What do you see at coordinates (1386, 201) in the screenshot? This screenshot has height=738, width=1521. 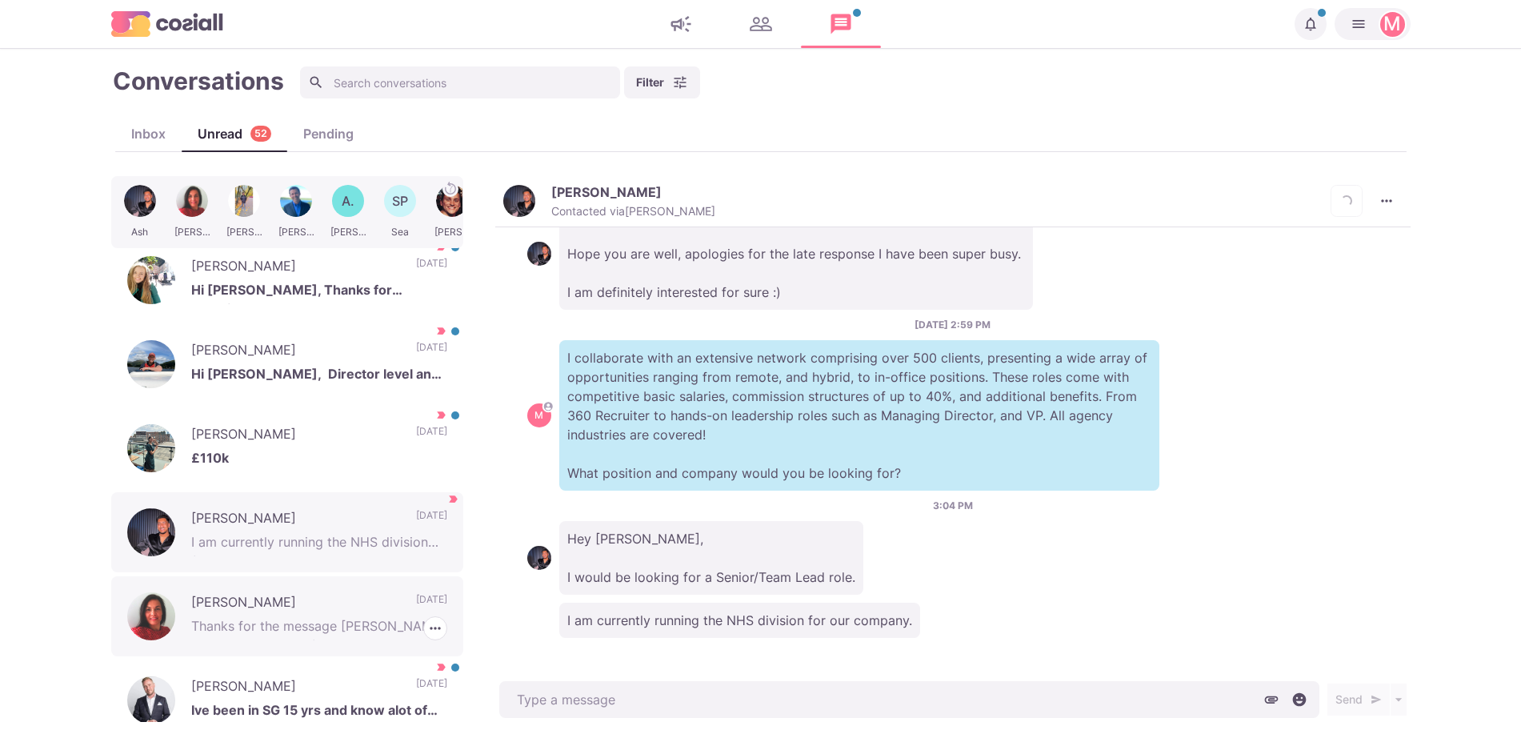 I see `button: More menu` at bounding box center [1386, 201].